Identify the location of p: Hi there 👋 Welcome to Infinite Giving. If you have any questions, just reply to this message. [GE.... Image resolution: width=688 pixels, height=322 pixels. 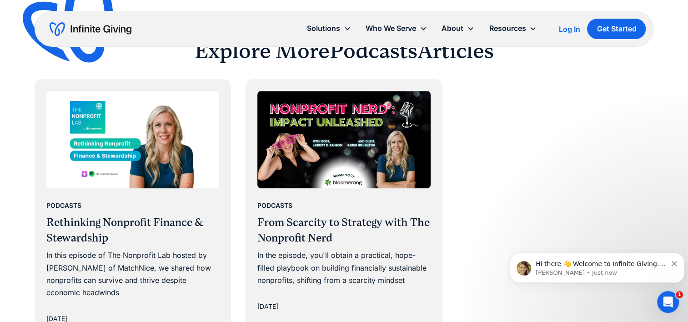
(95, 30).